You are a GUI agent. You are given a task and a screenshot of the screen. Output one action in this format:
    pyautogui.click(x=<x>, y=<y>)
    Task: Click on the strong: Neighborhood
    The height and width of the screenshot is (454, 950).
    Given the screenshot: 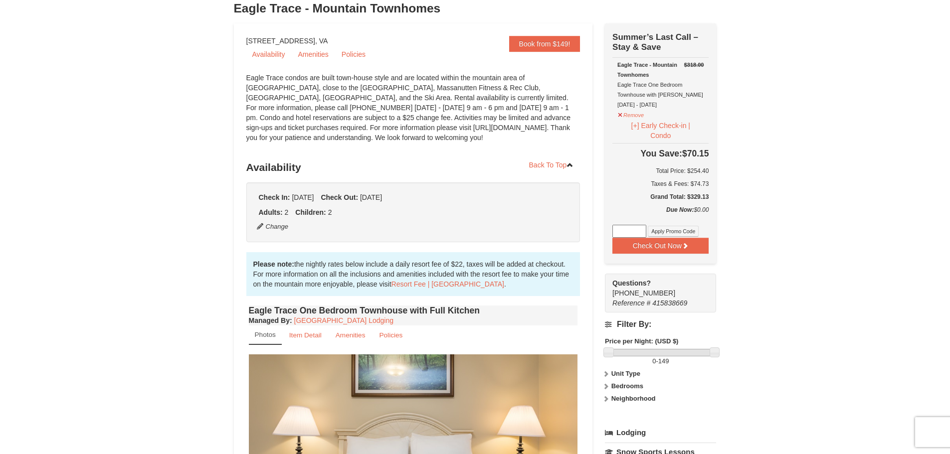 What is the action you would take?
    pyautogui.click(x=633, y=399)
    